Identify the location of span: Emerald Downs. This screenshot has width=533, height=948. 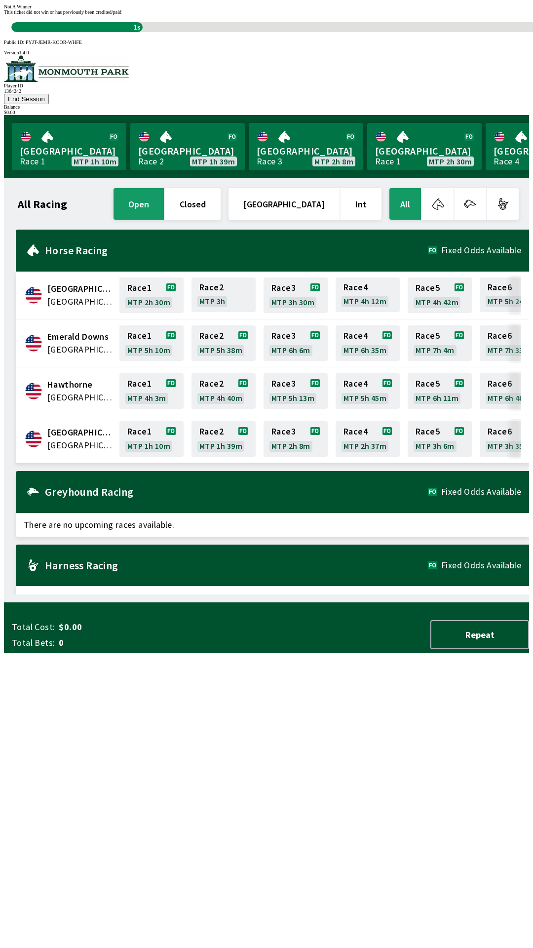
(80, 337).